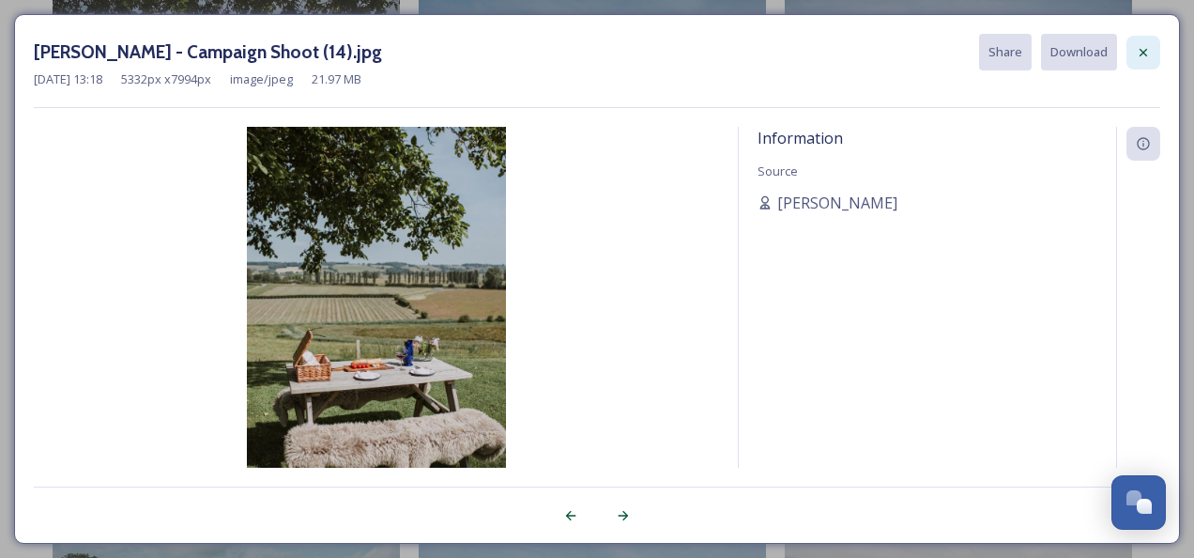 The image size is (1194, 558). What do you see at coordinates (166, 79) in the screenshot?
I see `span: 5332 px x 7994 px` at bounding box center [166, 79].